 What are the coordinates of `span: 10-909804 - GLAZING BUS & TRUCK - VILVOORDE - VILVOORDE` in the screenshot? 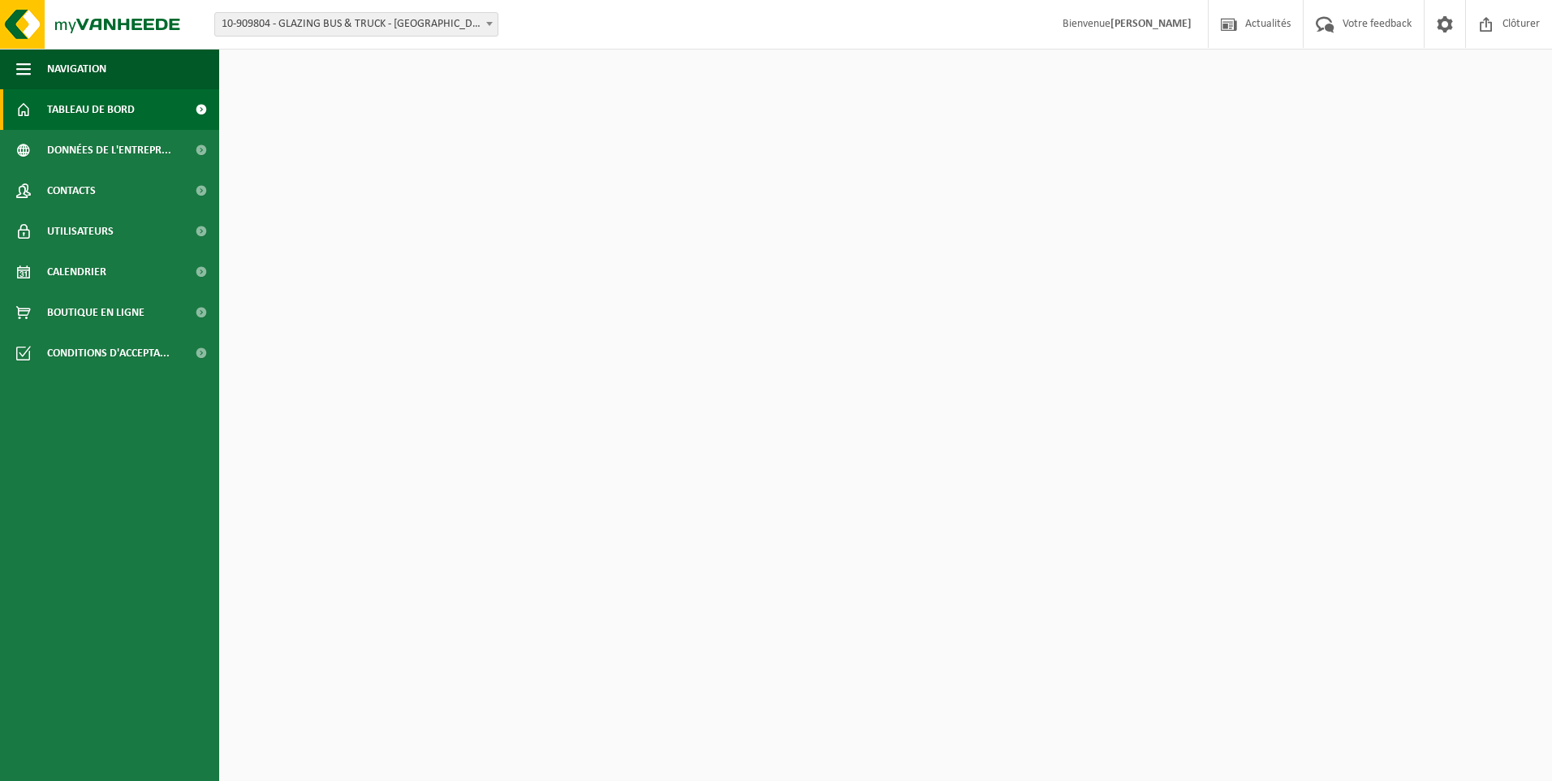 It's located at (356, 24).